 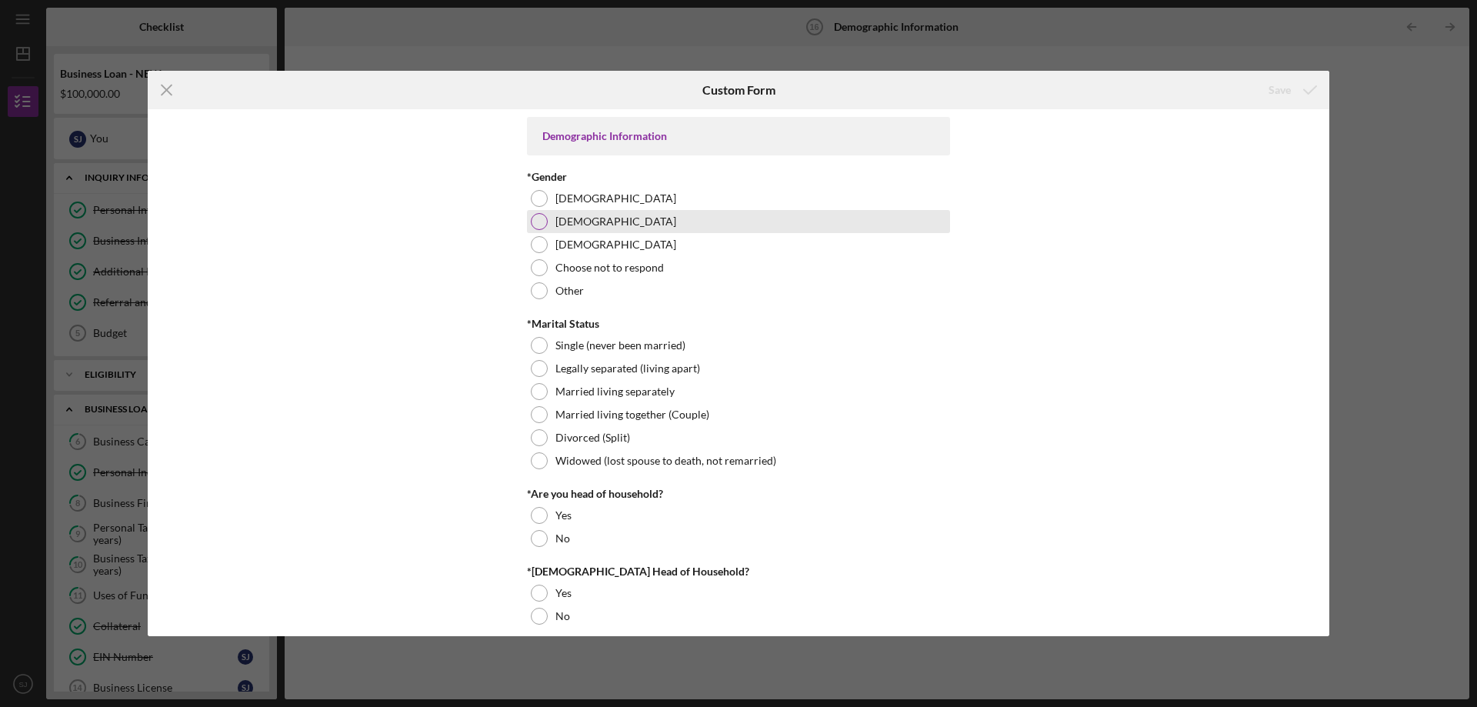 What do you see at coordinates (1279, 90) in the screenshot?
I see `div: Save` at bounding box center [1279, 90].